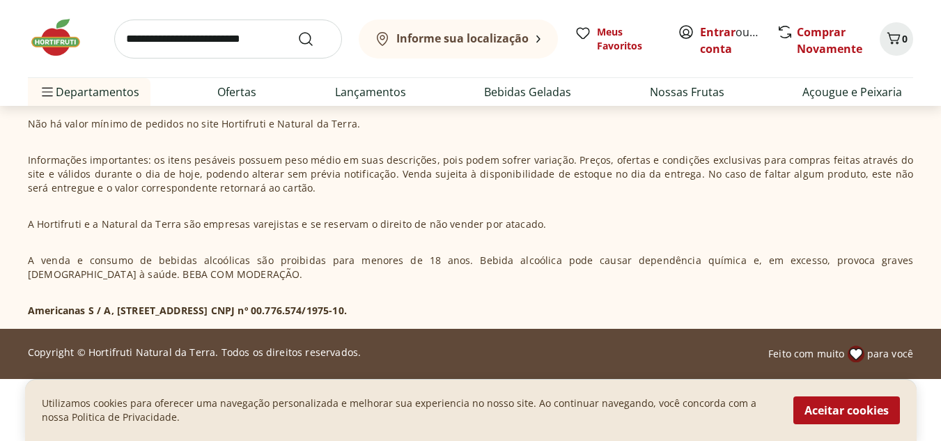 The height and width of the screenshot is (441, 941). Describe the element at coordinates (228, 39) in the screenshot. I see `input: search` at that location.